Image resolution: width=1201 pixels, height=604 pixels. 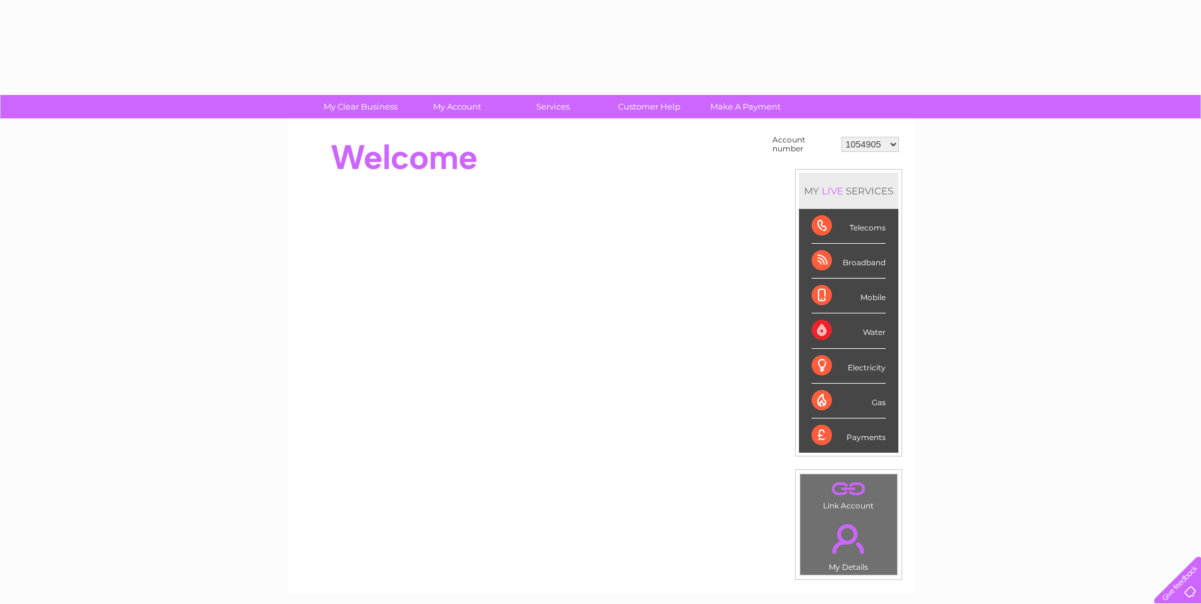 I want to click on td: Link Account, so click(x=849, y=493).